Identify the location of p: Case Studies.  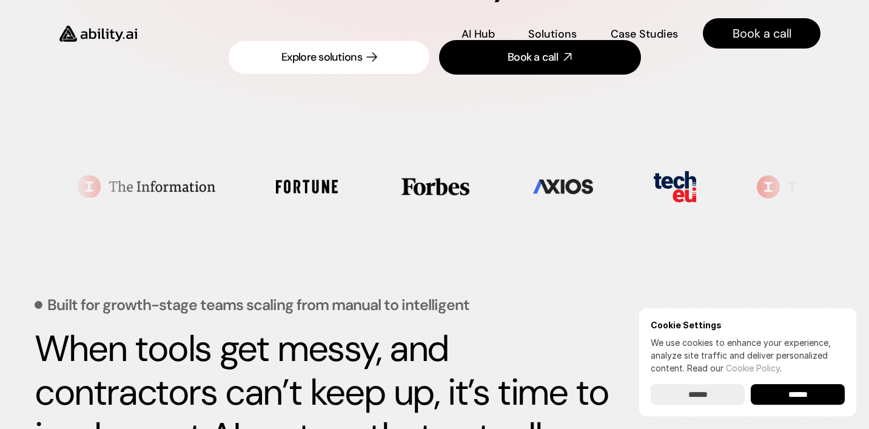
(644, 34).